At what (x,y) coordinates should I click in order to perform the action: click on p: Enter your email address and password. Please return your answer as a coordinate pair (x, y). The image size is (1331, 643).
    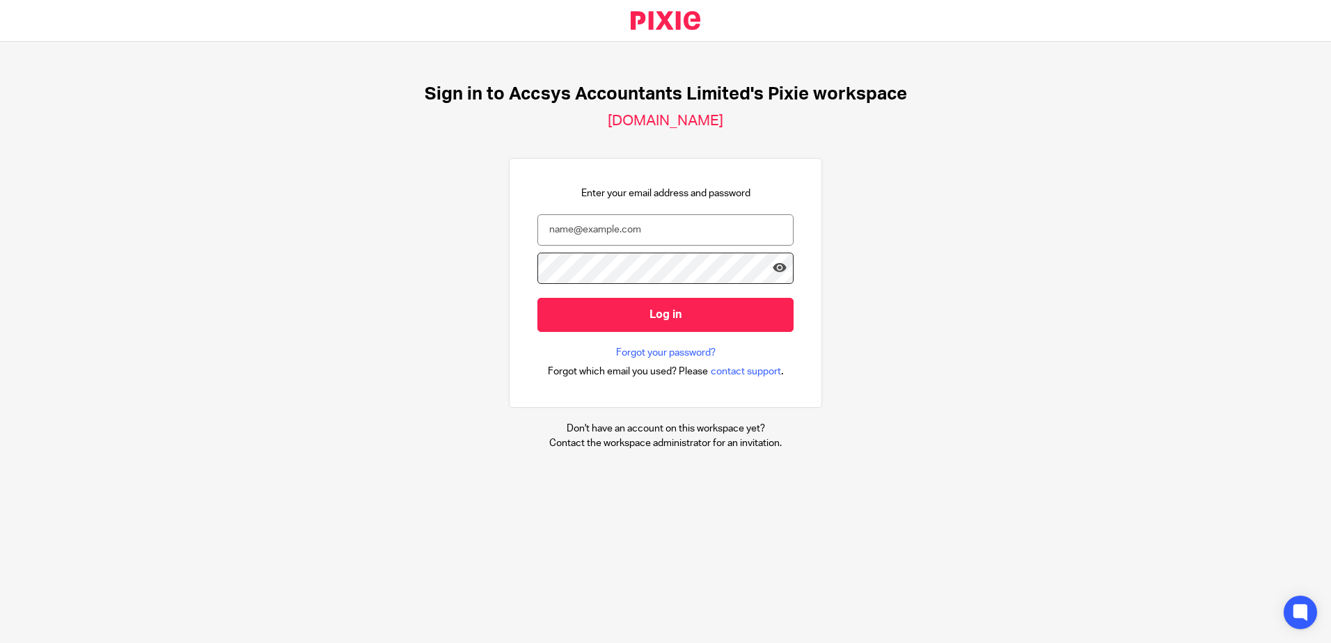
    Looking at the image, I should click on (665, 194).